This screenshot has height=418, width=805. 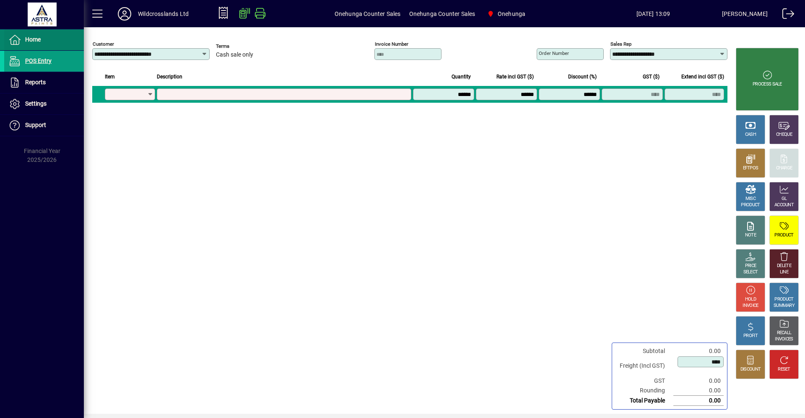 What do you see at coordinates (44, 125) in the screenshot?
I see `a: Support` at bounding box center [44, 125].